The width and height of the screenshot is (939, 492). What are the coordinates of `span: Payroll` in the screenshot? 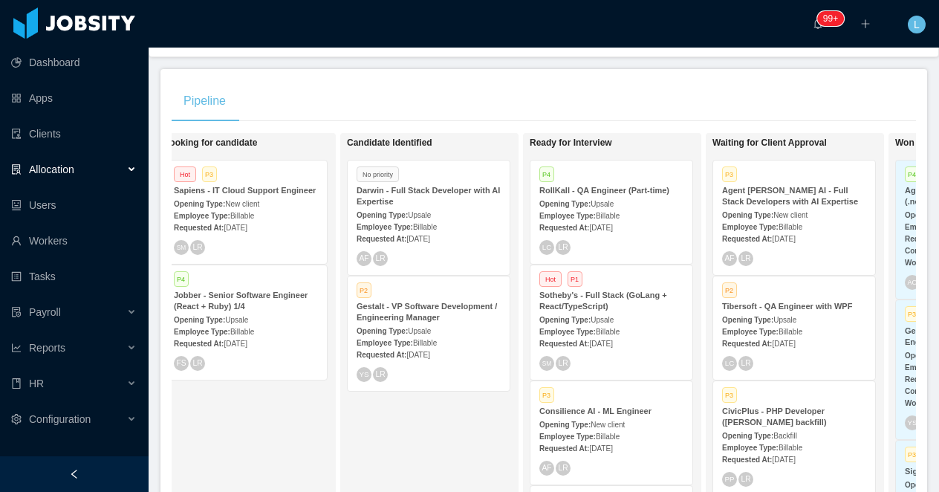 It's located at (45, 312).